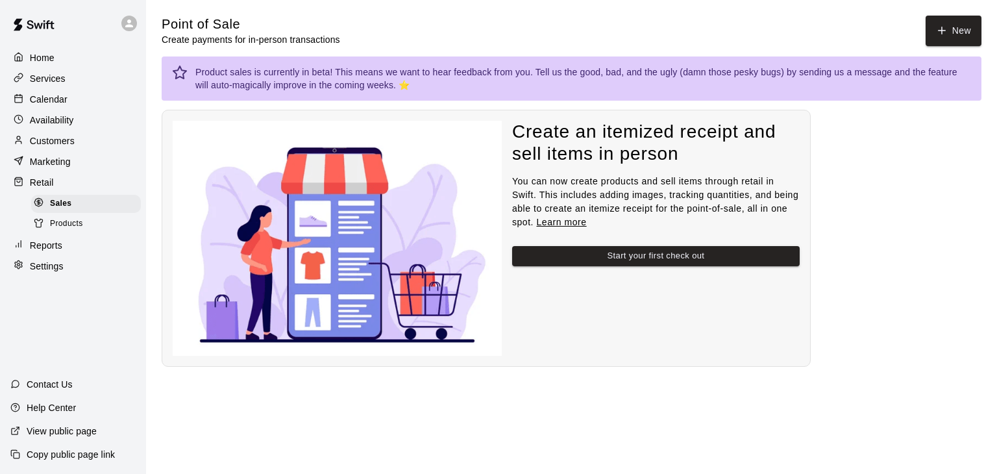 The image size is (997, 474). Describe the element at coordinates (50, 162) in the screenshot. I see `p: Marketing` at that location.